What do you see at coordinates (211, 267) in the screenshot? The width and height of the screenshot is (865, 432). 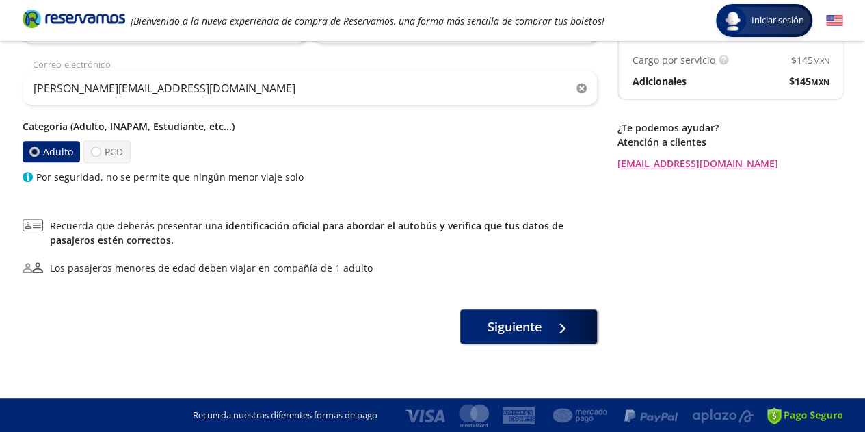 I see `div: Los pasajeros menores de edad deben viajar en compañía de 1 adulto` at bounding box center [211, 267].